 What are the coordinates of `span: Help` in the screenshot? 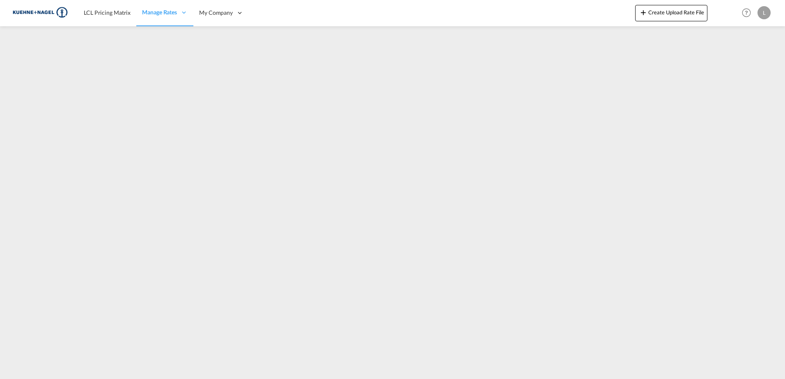 It's located at (746, 13).